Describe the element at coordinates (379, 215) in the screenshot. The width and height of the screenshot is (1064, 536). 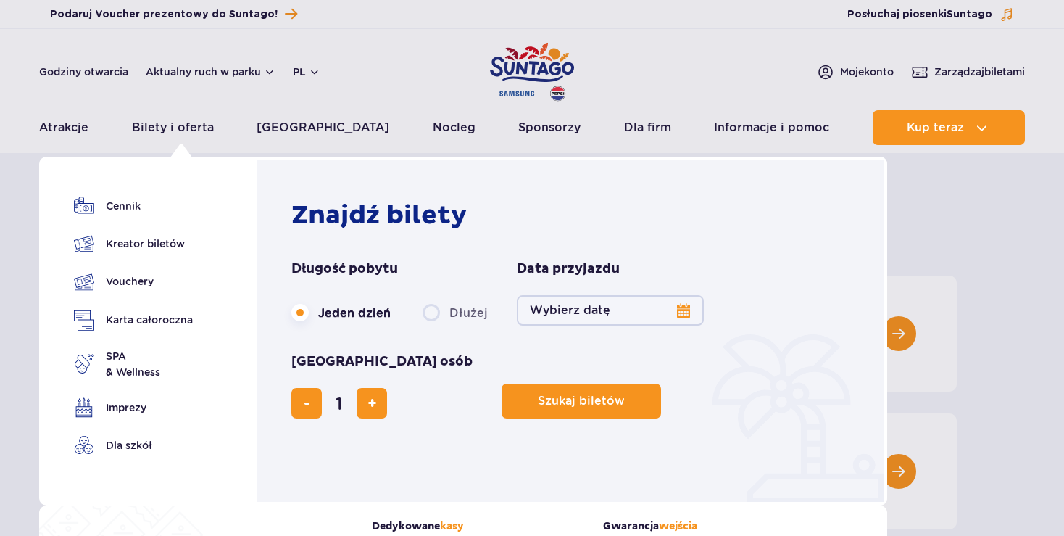
I see `strong: Znajdź bilety` at that location.